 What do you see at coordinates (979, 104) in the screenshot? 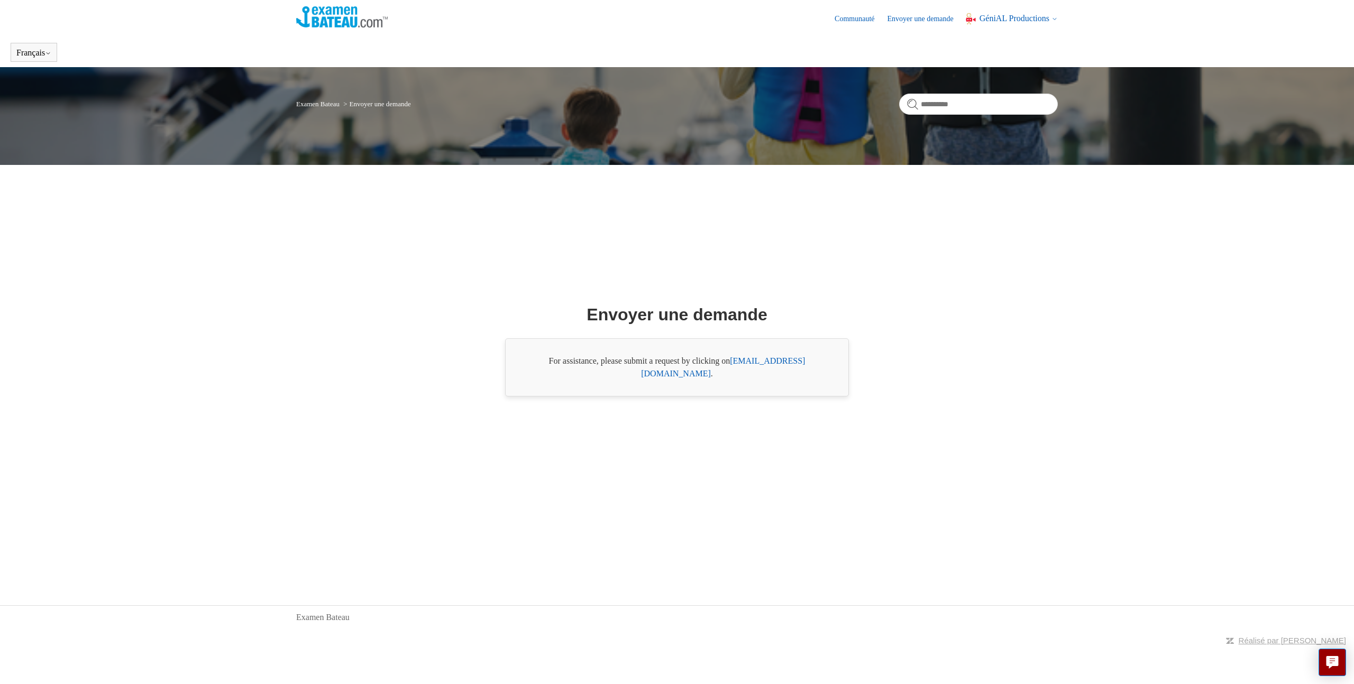
I see `input: Rechercher` at bounding box center [979, 104].